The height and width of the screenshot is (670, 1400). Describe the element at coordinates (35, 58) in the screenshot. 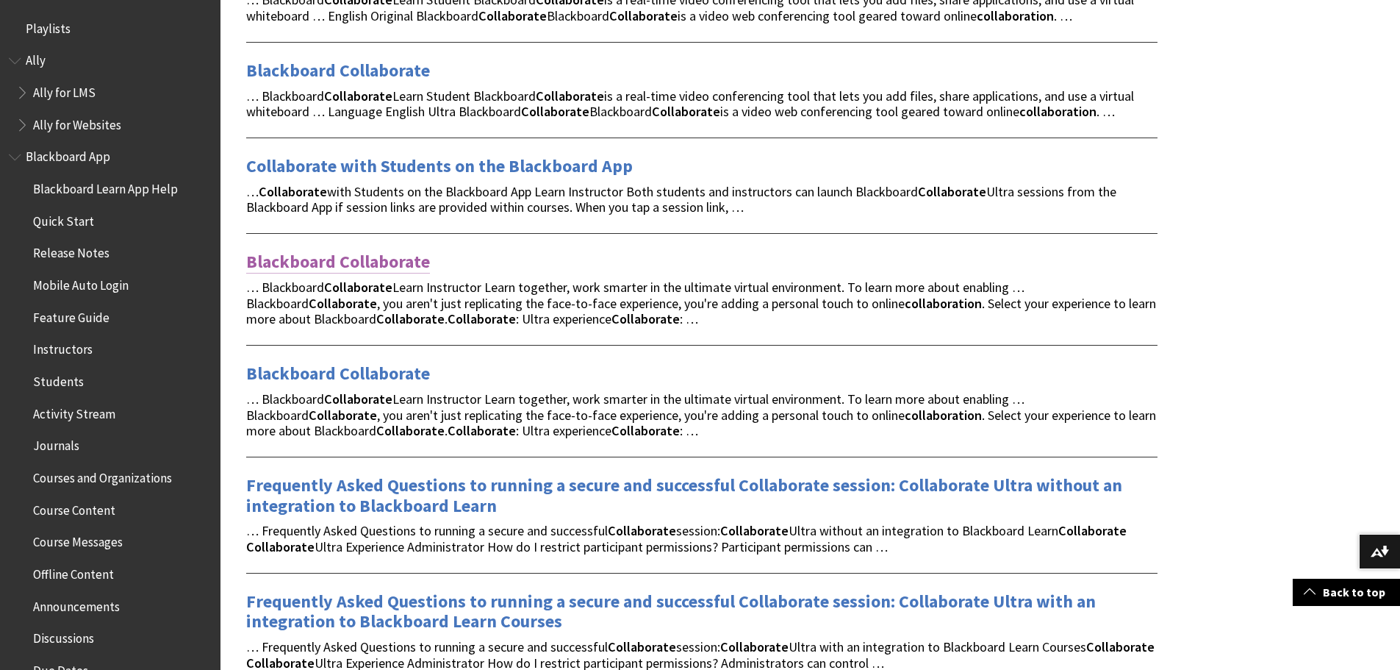

I see `span: Ally` at that location.